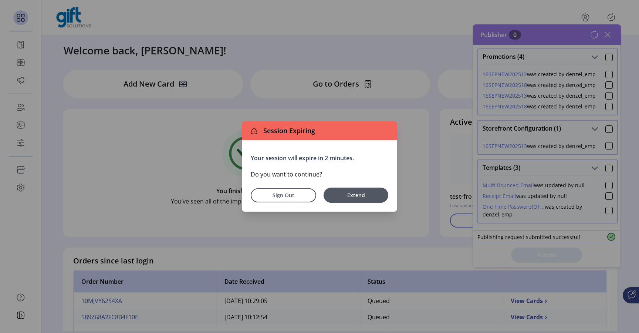  I want to click on button: Extend, so click(356, 195).